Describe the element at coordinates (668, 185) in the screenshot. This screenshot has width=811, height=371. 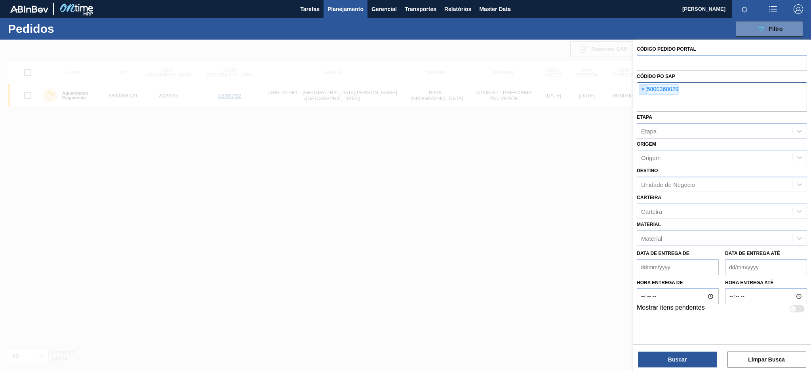
I see `div: Unidade de Negócio` at that location.